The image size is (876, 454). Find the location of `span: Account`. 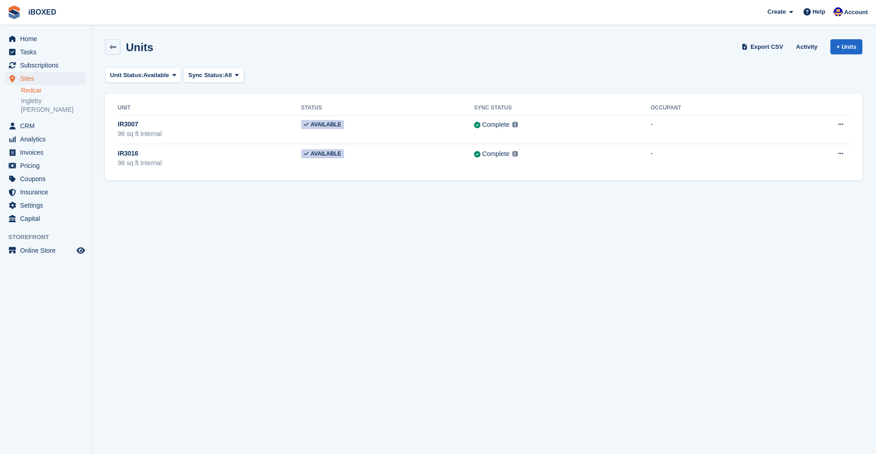

span: Account is located at coordinates (856, 12).